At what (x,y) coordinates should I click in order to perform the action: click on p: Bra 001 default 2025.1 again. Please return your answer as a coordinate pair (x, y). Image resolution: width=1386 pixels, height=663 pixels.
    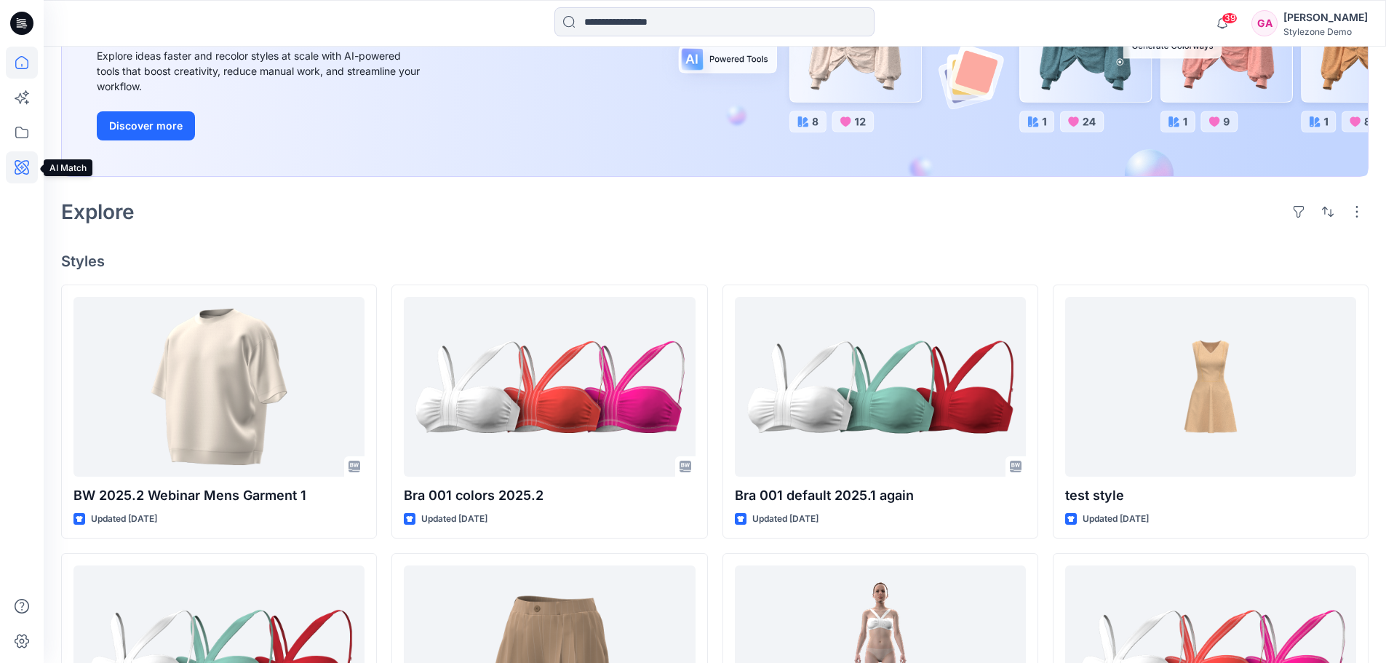
    Looking at the image, I should click on (880, 496).